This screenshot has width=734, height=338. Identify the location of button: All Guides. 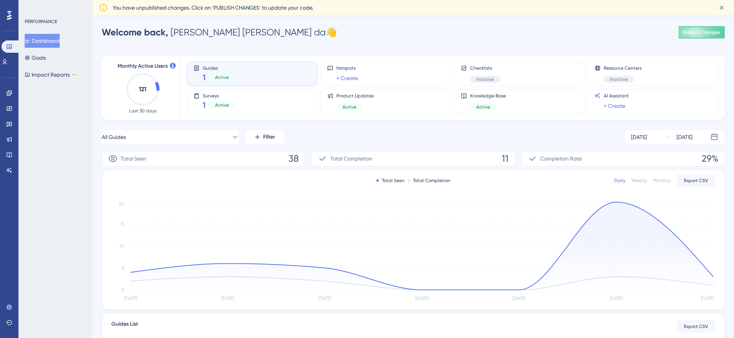
(170, 137).